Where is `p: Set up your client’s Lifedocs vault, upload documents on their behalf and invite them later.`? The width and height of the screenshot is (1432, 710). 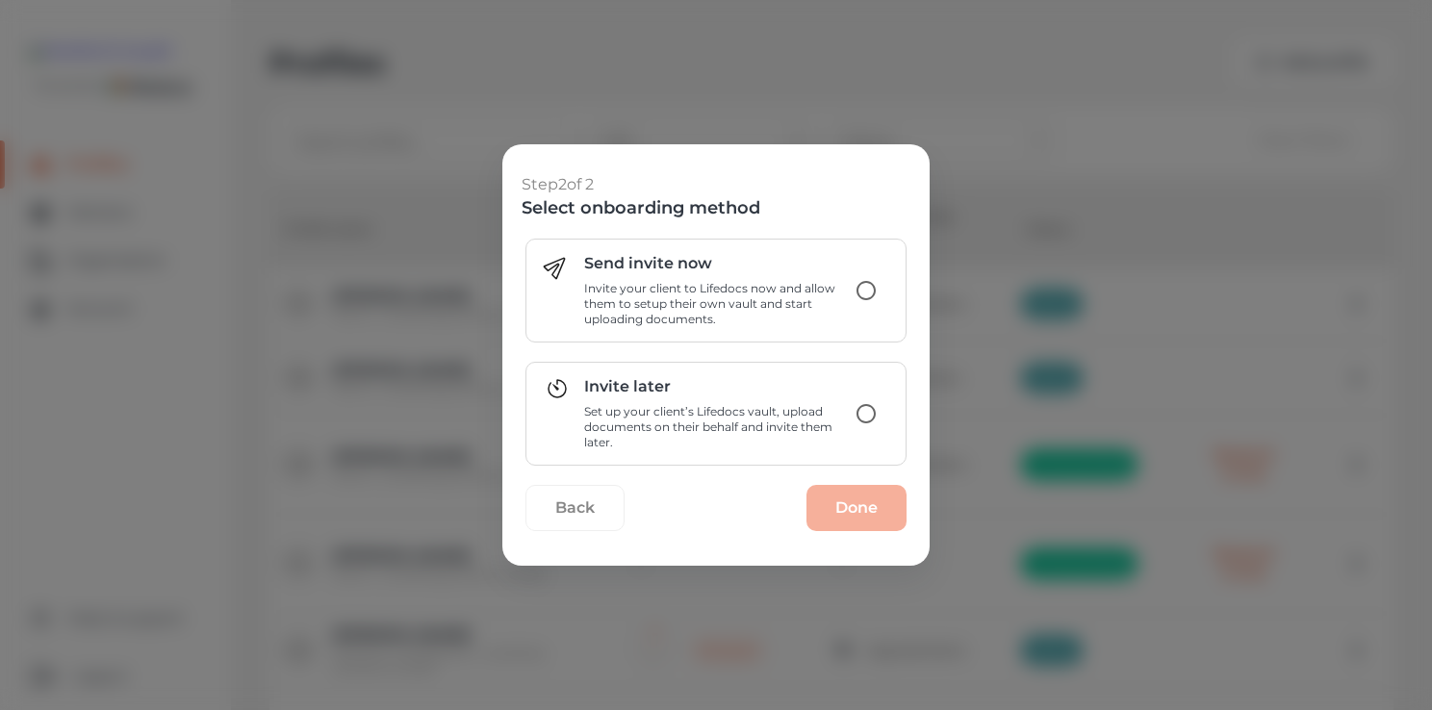 p: Set up your client’s Lifedocs vault, upload documents on their behalf and invite them later. is located at coordinates (715, 427).